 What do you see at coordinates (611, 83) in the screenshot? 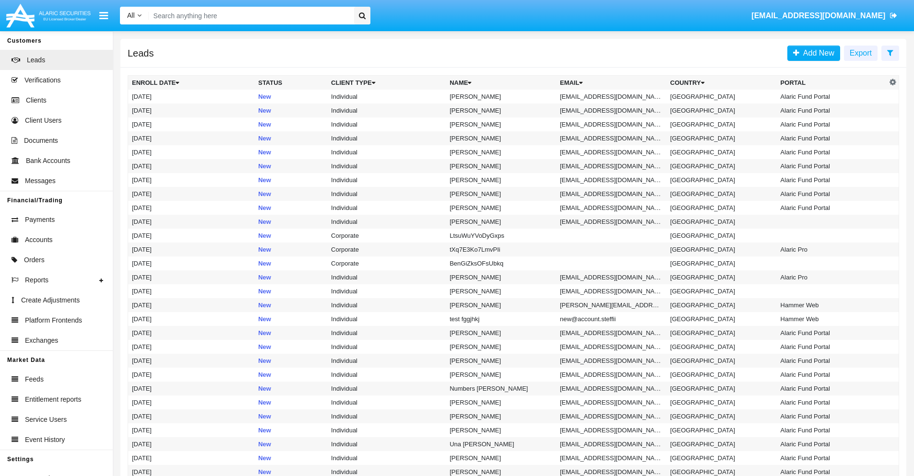
I see `th: Email` at bounding box center [611, 83].